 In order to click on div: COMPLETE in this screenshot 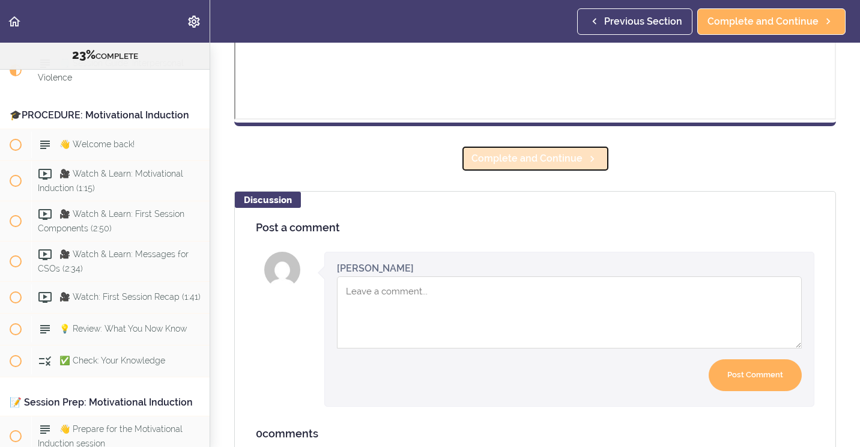, I will do `click(105, 55)`.